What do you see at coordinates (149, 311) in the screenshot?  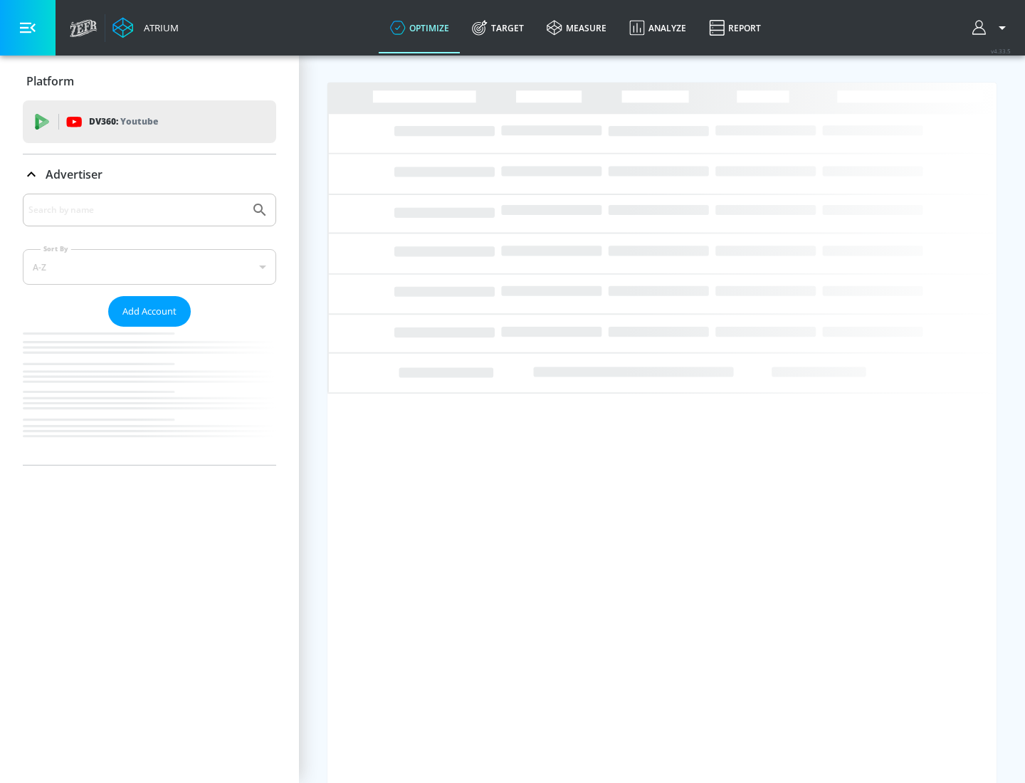 I see `button: Add Account` at bounding box center [149, 311].